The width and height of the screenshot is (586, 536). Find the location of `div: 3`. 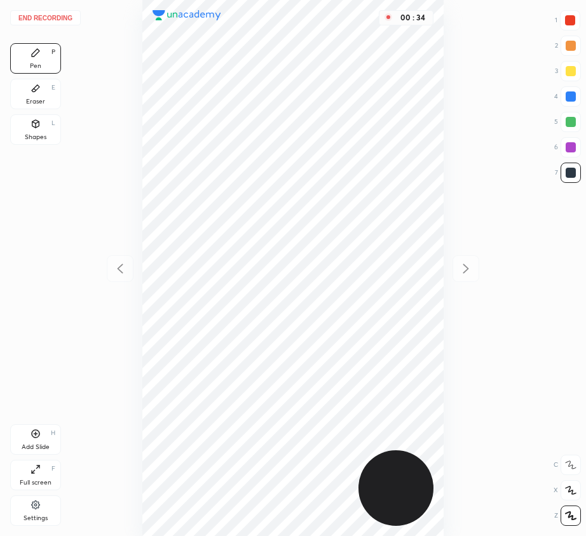

div: 3 is located at coordinates (567, 71).